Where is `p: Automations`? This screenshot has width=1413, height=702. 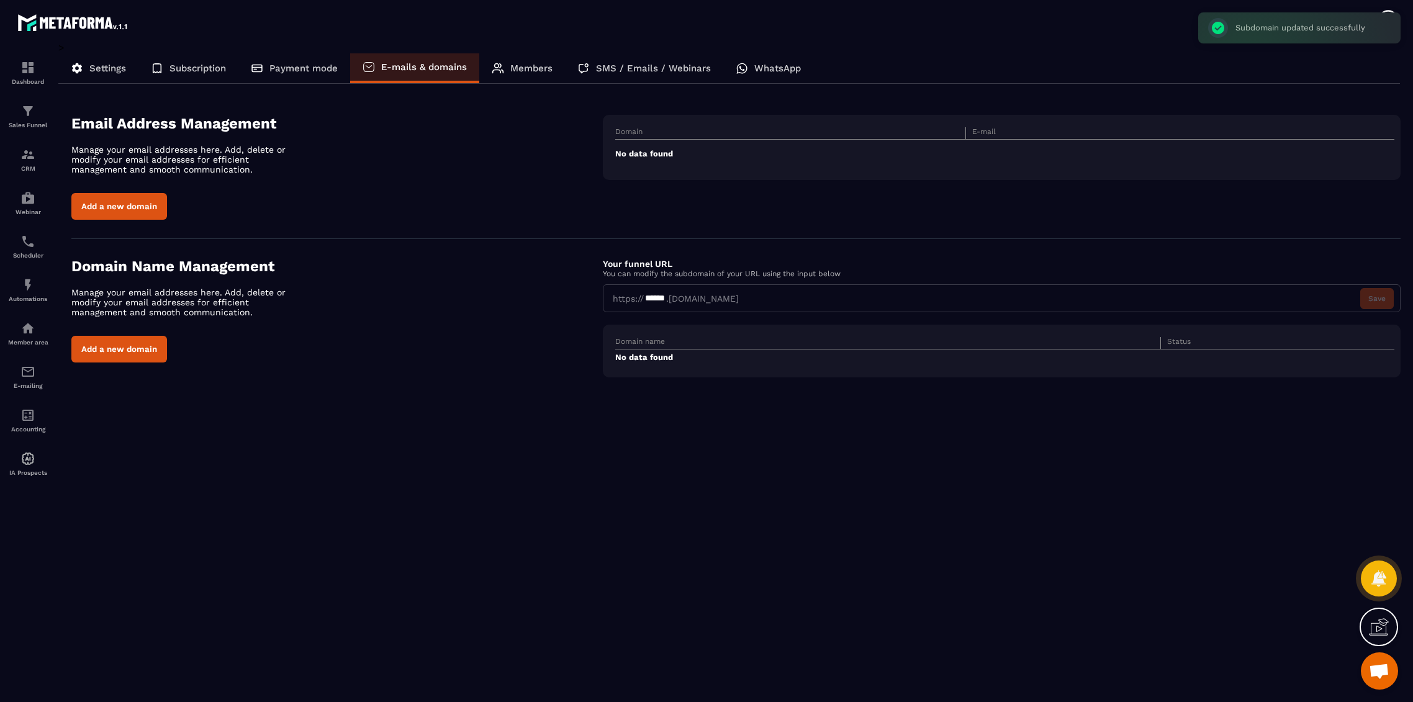 p: Automations is located at coordinates (28, 299).